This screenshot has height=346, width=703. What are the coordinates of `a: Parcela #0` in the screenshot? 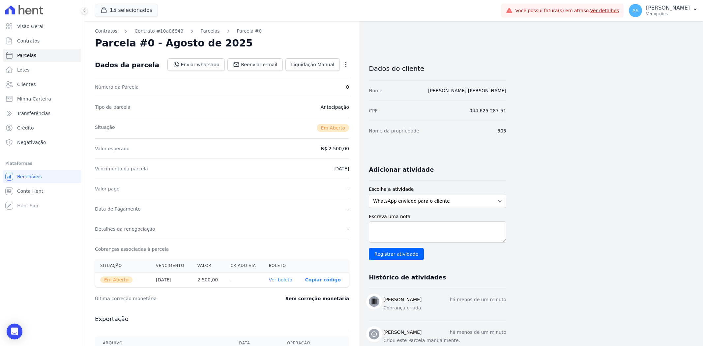 It's located at (250, 31).